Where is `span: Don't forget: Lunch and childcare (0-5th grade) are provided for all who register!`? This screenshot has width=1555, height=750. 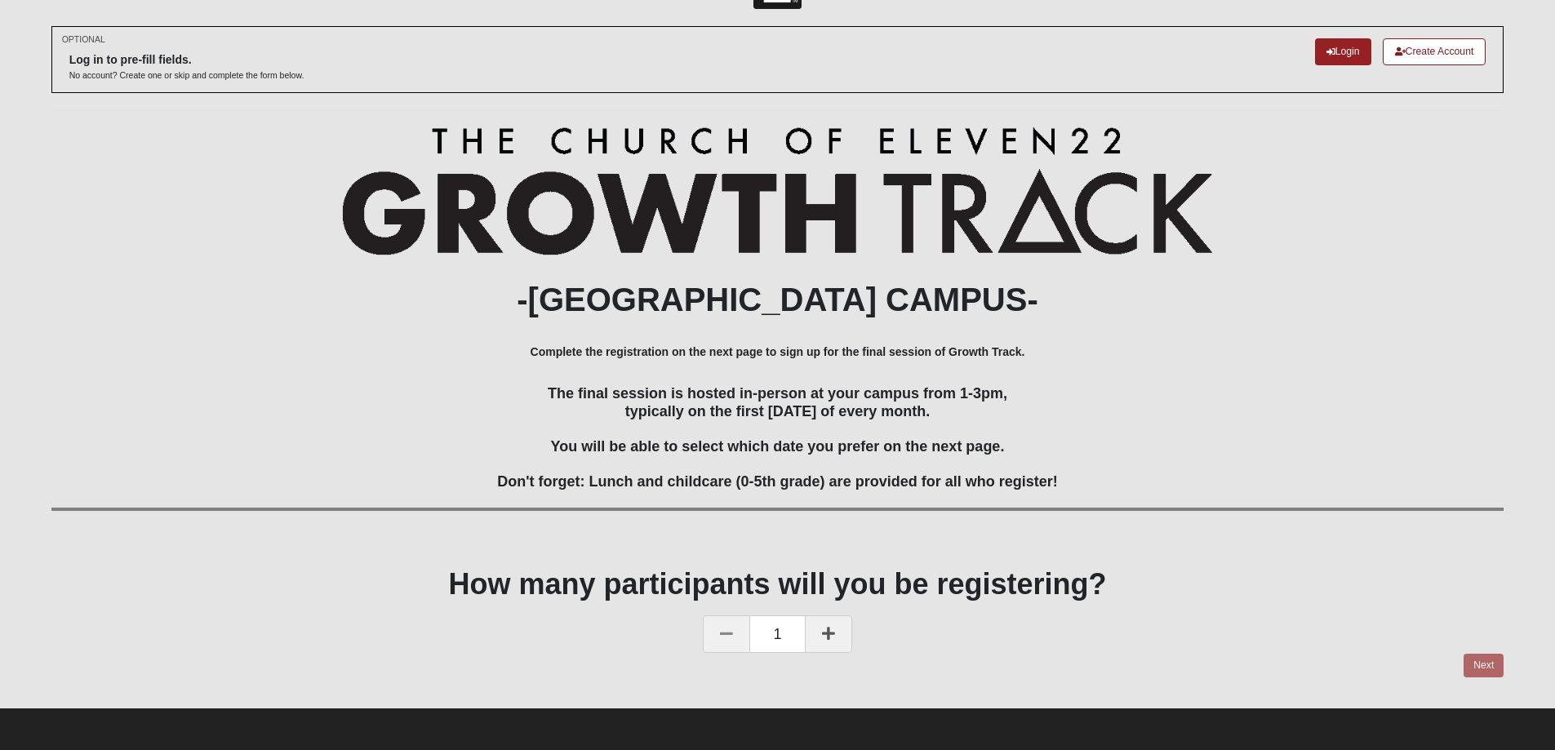 span: Don't forget: Lunch and childcare (0-5th grade) are provided for all who register! is located at coordinates (777, 481).